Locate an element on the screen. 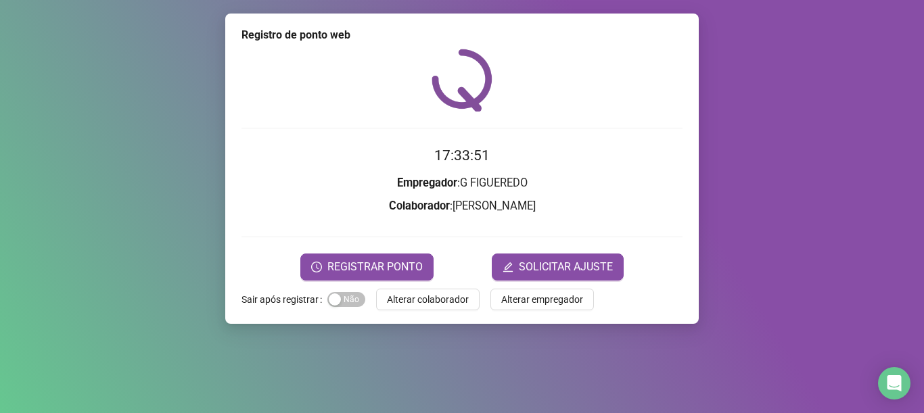  span: SOLICITAR AJUSTE is located at coordinates (565, 267).